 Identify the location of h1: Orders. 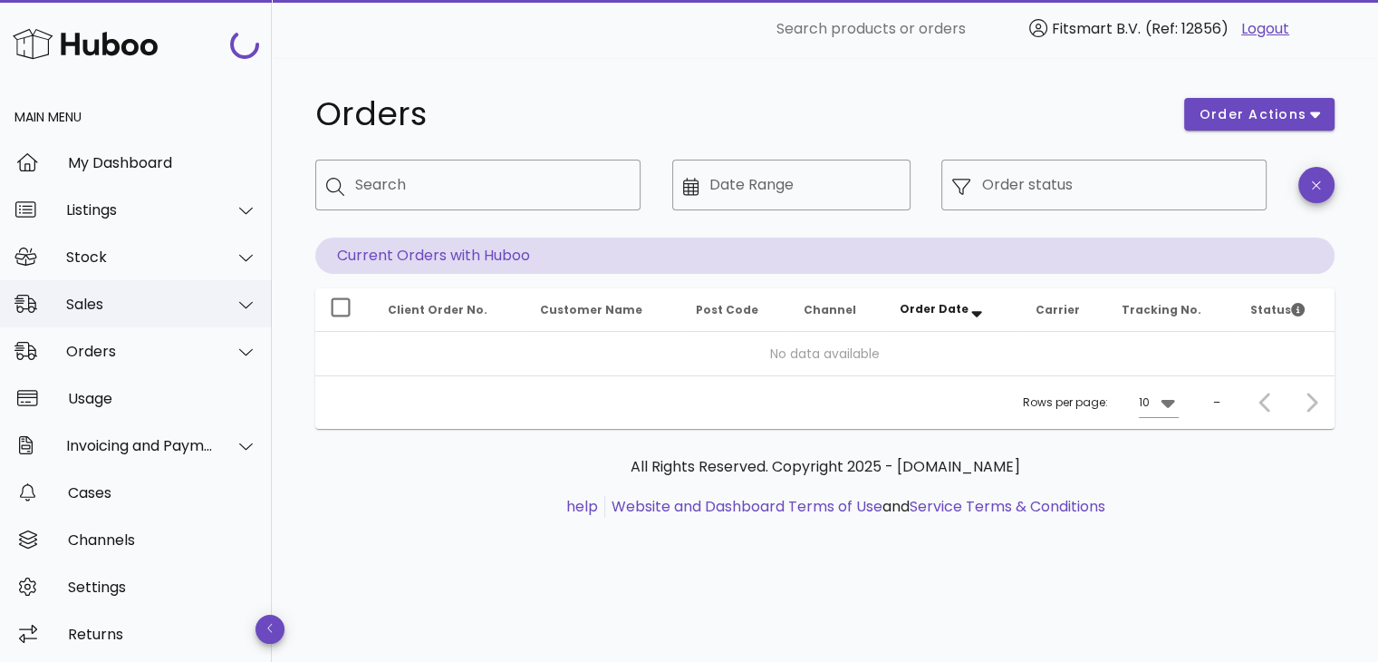
(739, 114).